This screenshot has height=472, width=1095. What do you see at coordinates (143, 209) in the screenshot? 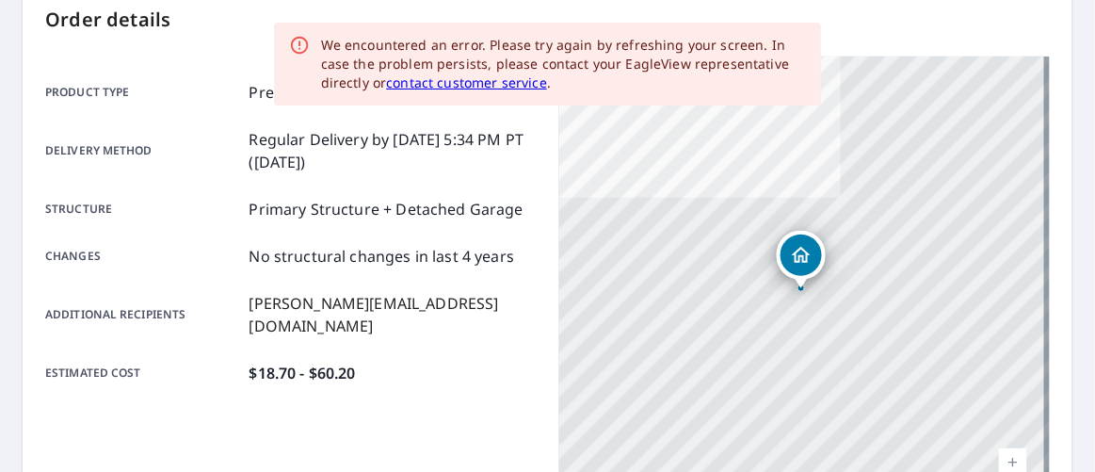
I see `p: Structure` at bounding box center [143, 209].